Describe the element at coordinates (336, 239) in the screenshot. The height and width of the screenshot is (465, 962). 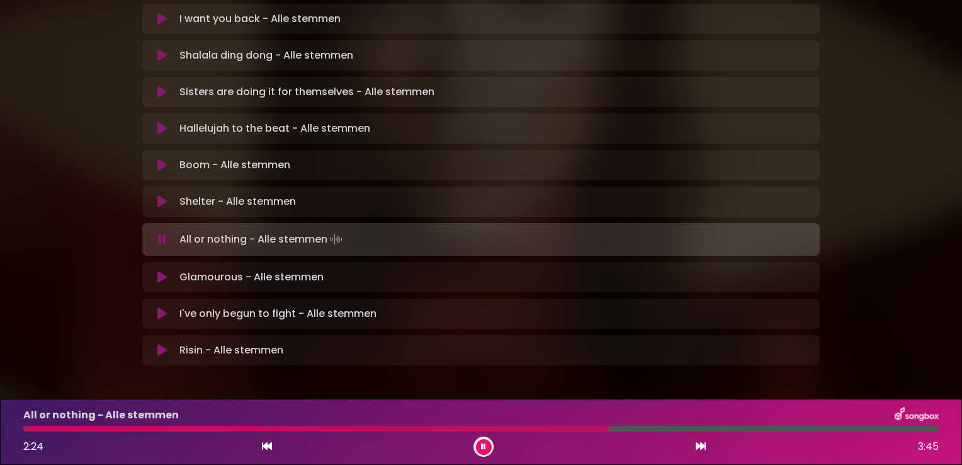
I see `img: waveform4.gif` at that location.